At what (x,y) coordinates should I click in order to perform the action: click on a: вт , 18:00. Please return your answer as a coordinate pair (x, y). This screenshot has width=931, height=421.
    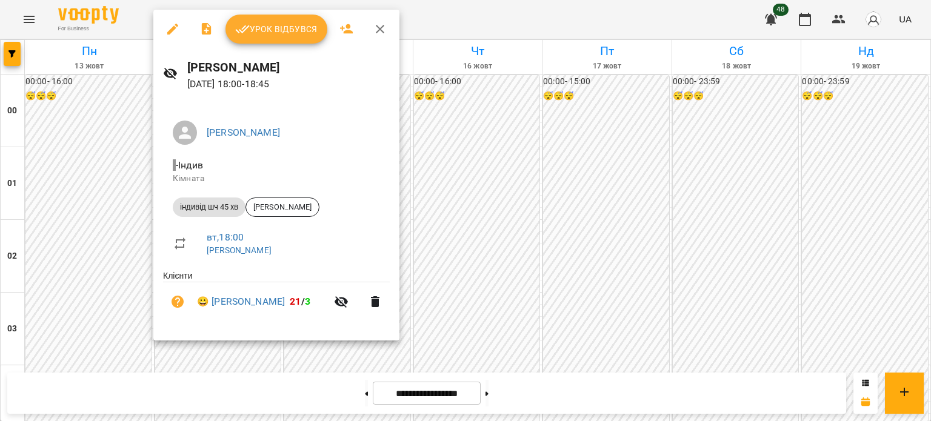
    Looking at the image, I should click on (225, 237).